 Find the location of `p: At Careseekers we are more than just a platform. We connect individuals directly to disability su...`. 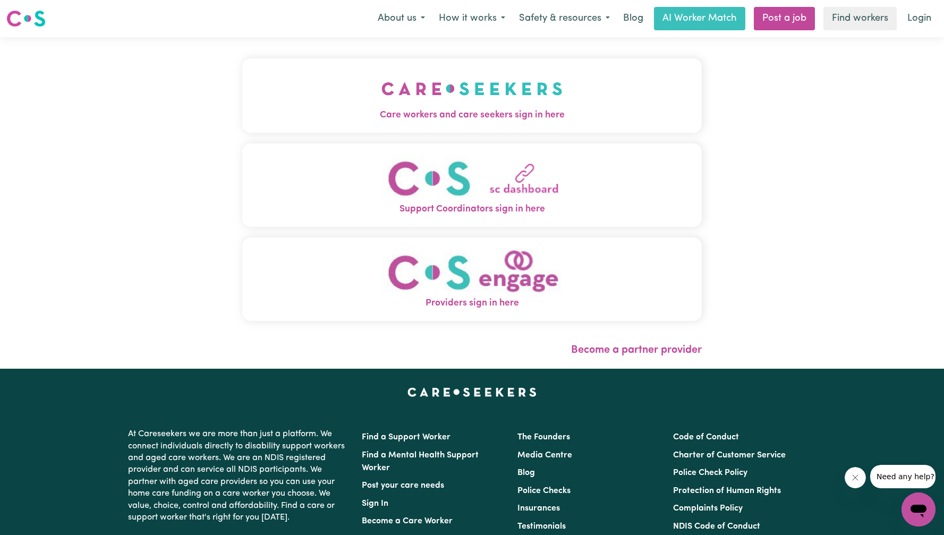

p: At Careseekers we are more than just a platform. We connect individuals directly to disability su... is located at coordinates (239, 476).